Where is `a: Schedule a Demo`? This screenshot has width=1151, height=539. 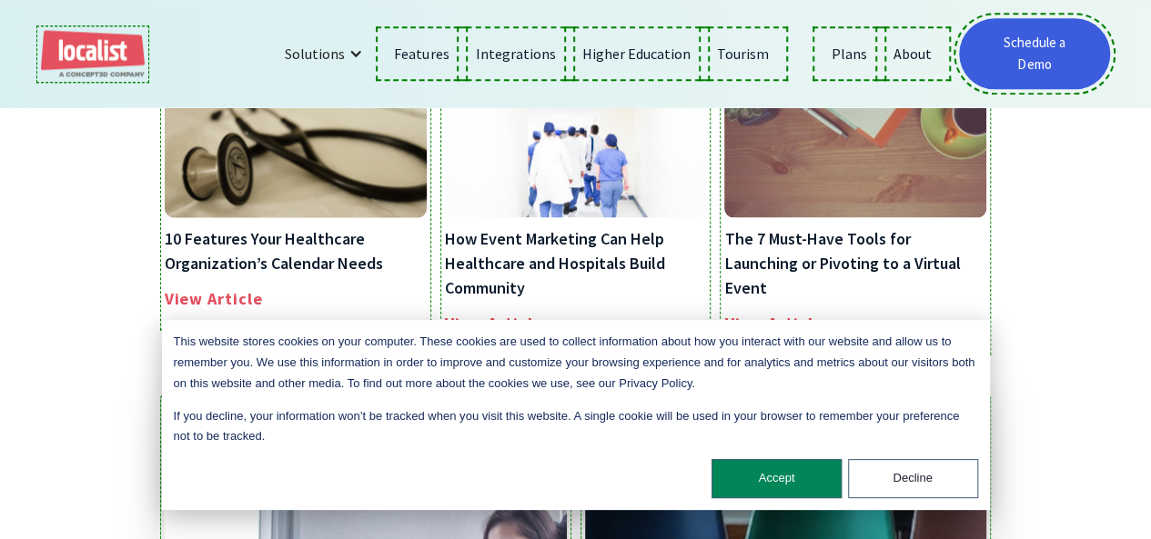 a: Schedule a Demo is located at coordinates (1034, 54).